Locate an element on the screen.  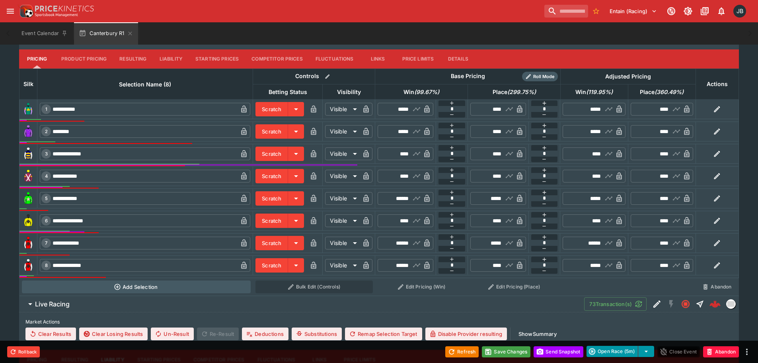
div: 60195f55-8391-41ea-80ed-52f8b8901f11 is located at coordinates (715, 304).